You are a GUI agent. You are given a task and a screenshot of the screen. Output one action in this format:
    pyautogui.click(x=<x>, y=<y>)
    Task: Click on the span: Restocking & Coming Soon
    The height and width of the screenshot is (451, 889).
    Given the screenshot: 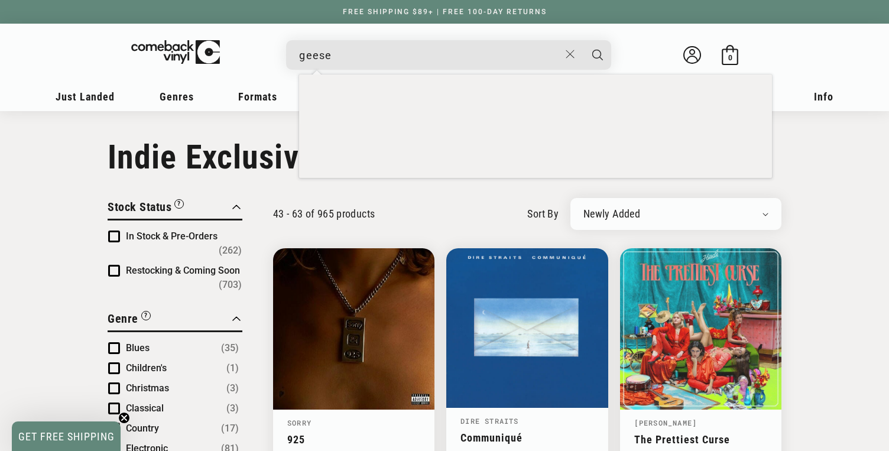 What is the action you would take?
    pyautogui.click(x=183, y=270)
    